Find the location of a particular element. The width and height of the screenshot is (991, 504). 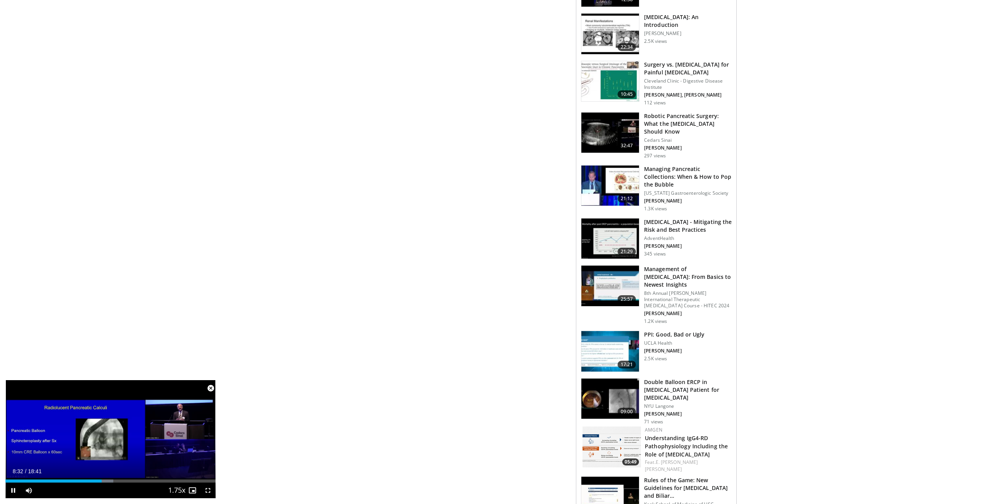

button: Enable picture-in-picture mode is located at coordinates (192, 490).